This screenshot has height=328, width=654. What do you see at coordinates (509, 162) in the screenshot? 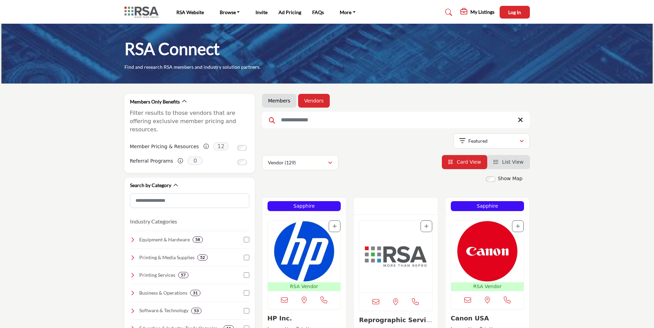
I see `li: List View` at bounding box center [509, 162].